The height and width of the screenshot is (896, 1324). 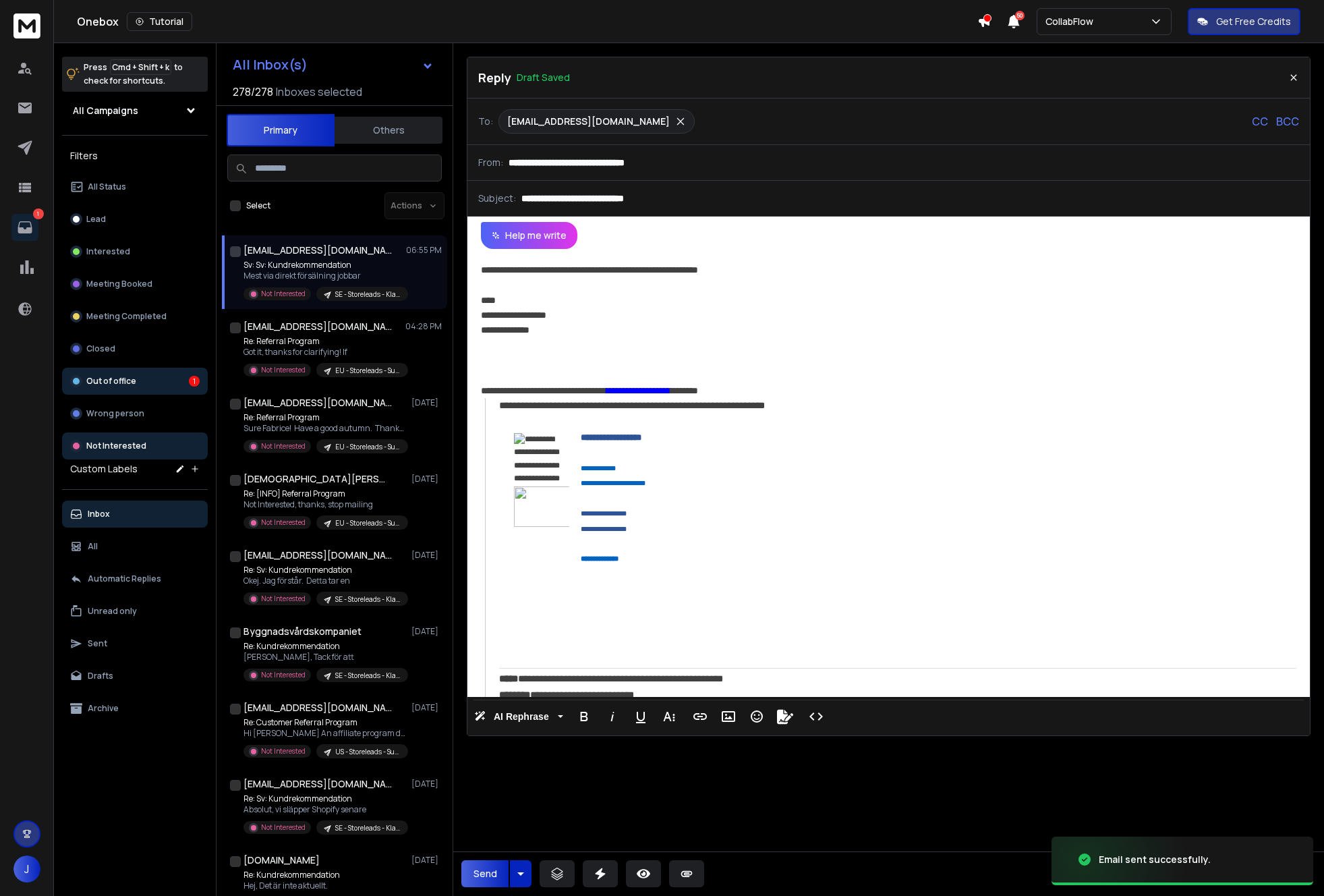 I want to click on p: Drafts, so click(x=100, y=676).